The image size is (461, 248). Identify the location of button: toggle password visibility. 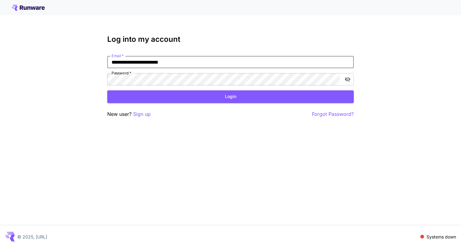
(347, 79).